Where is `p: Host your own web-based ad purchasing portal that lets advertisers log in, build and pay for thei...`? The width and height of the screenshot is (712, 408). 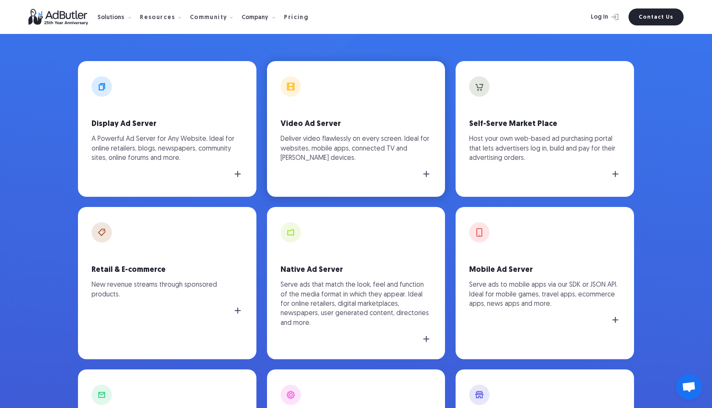
p: Host your own web-based ad purchasing portal that lets advertisers log in, build and pay for thei... is located at coordinates (545, 148).